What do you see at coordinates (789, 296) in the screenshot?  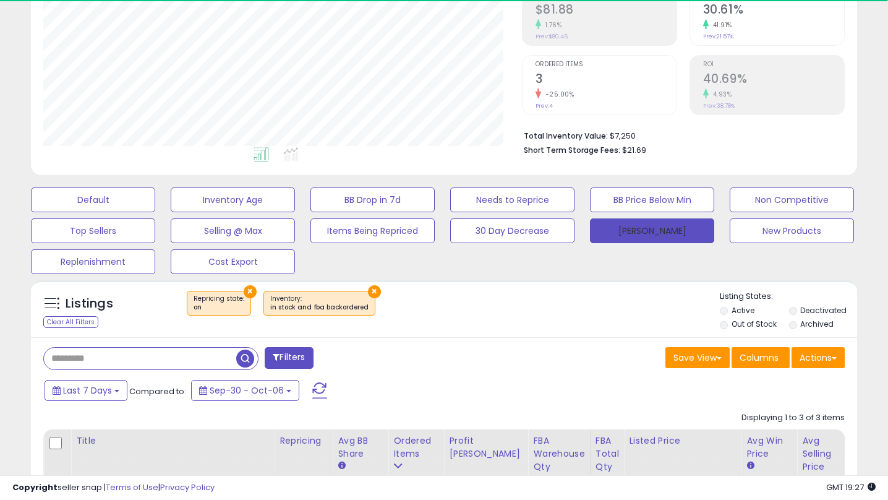 I see `p: Listing States:` at bounding box center [789, 296].